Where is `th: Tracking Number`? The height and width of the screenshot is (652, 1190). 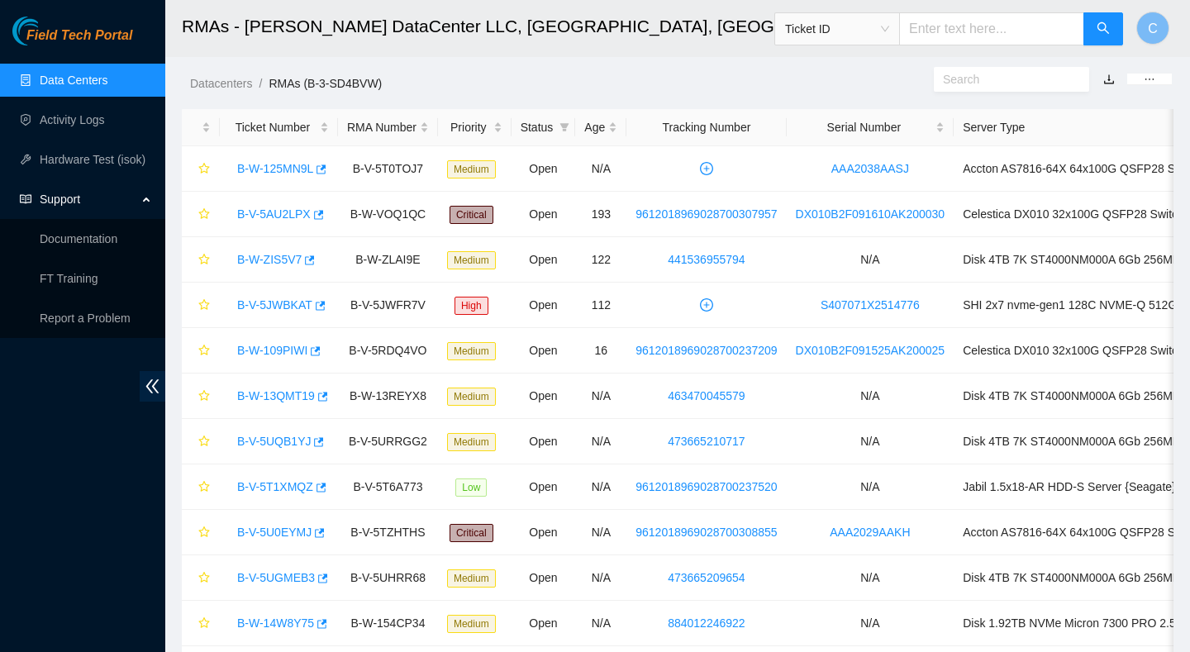
th: Tracking Number is located at coordinates (706, 127).